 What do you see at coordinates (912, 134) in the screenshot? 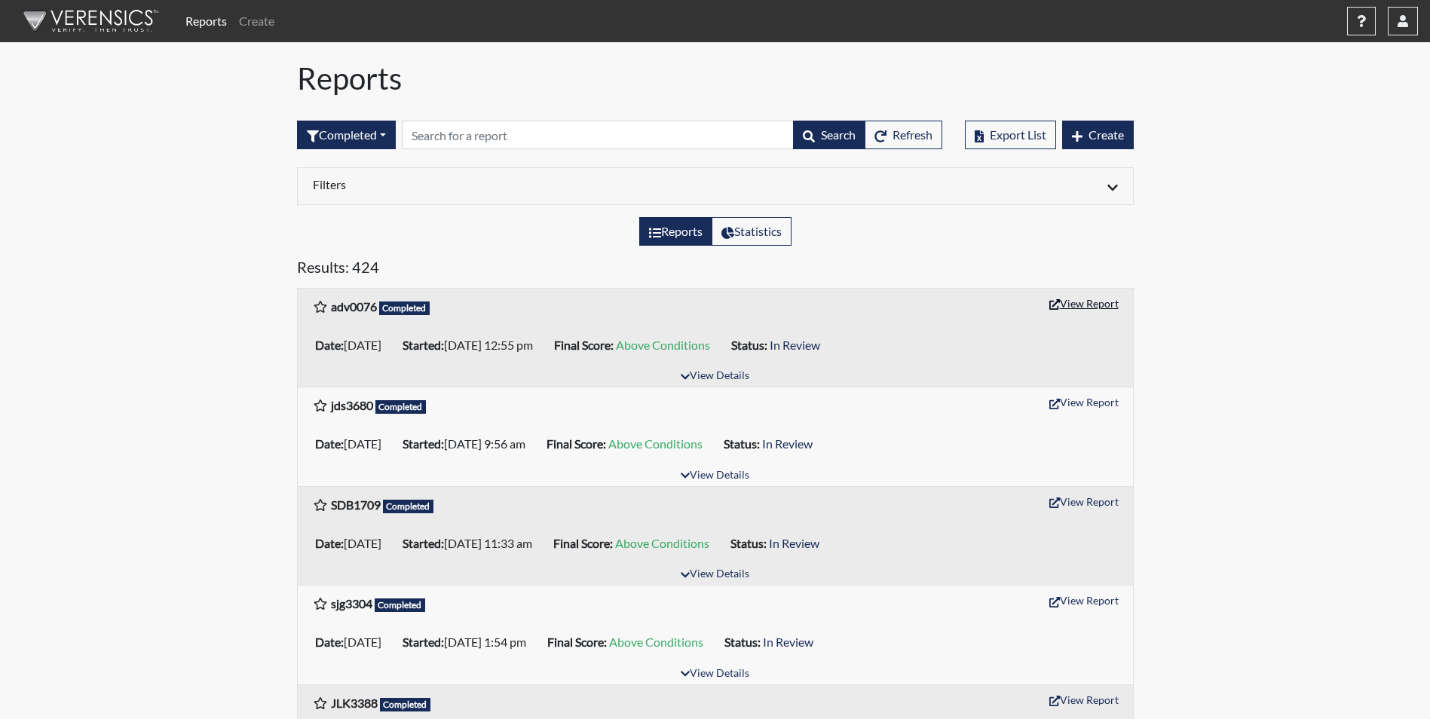
I see `span: Refresh` at bounding box center [912, 134].